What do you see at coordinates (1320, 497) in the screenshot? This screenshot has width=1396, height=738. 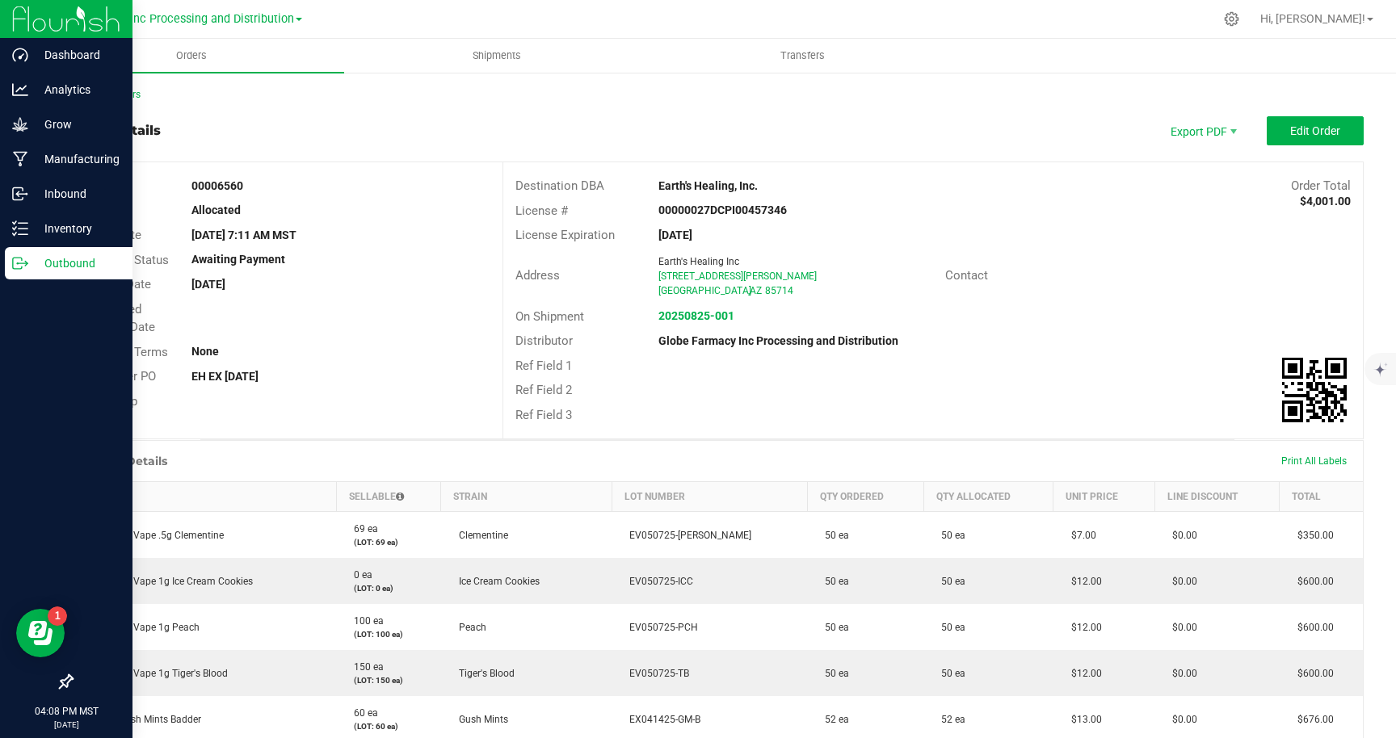 I see `th: Total` at bounding box center [1320, 497].